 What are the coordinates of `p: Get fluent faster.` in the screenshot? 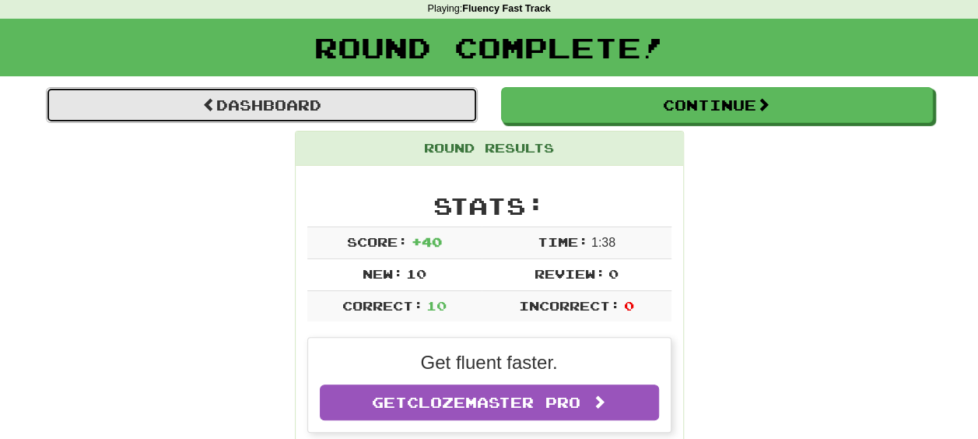 It's located at (489, 363).